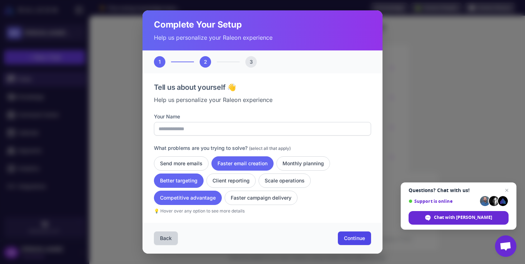  What do you see at coordinates (205, 62) in the screenshot?
I see `div: 2` at bounding box center [205, 62].